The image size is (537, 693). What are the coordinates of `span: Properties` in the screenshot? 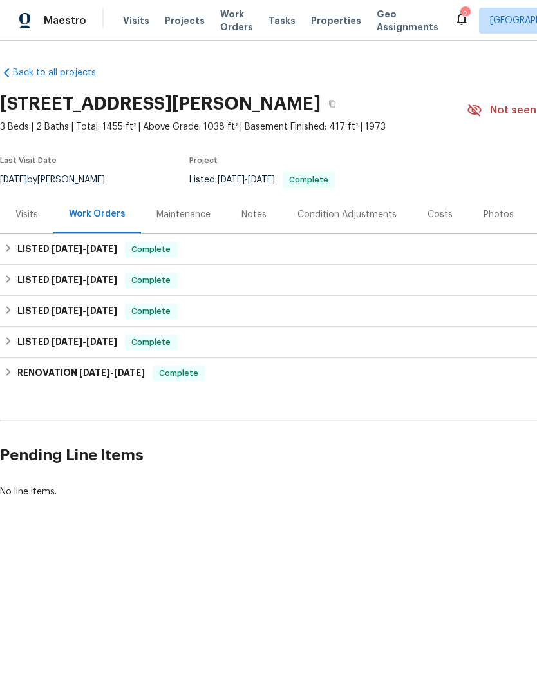 It's located at (336, 21).